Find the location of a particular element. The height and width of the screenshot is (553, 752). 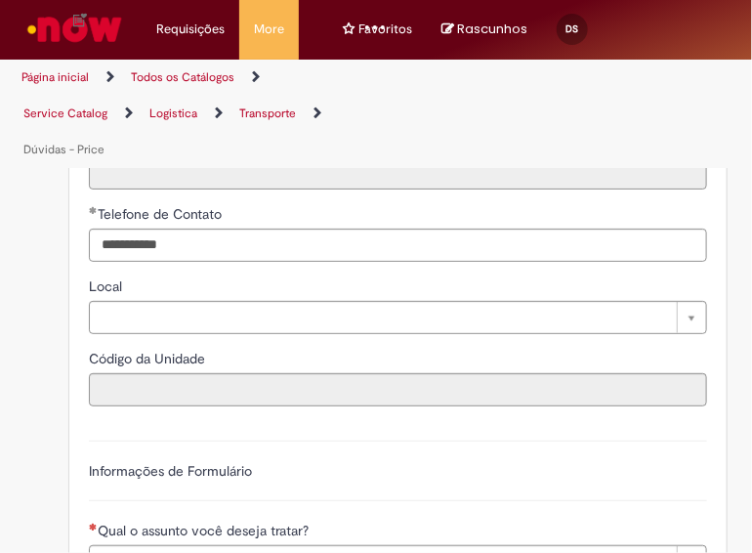

span: Local is located at coordinates (107, 286).